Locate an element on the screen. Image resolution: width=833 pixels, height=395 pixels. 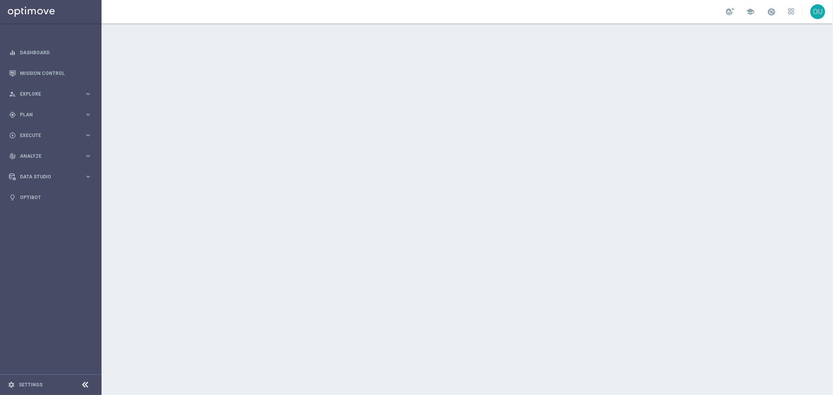
i: lightbulb is located at coordinates (13, 198).